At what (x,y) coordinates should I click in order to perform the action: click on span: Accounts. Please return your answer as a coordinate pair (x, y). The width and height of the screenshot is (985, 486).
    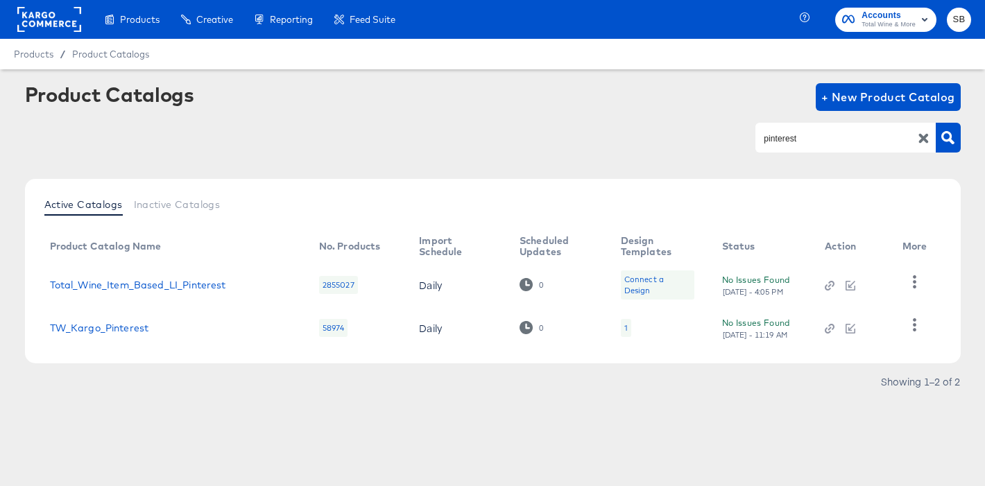
    Looking at the image, I should click on (888, 15).